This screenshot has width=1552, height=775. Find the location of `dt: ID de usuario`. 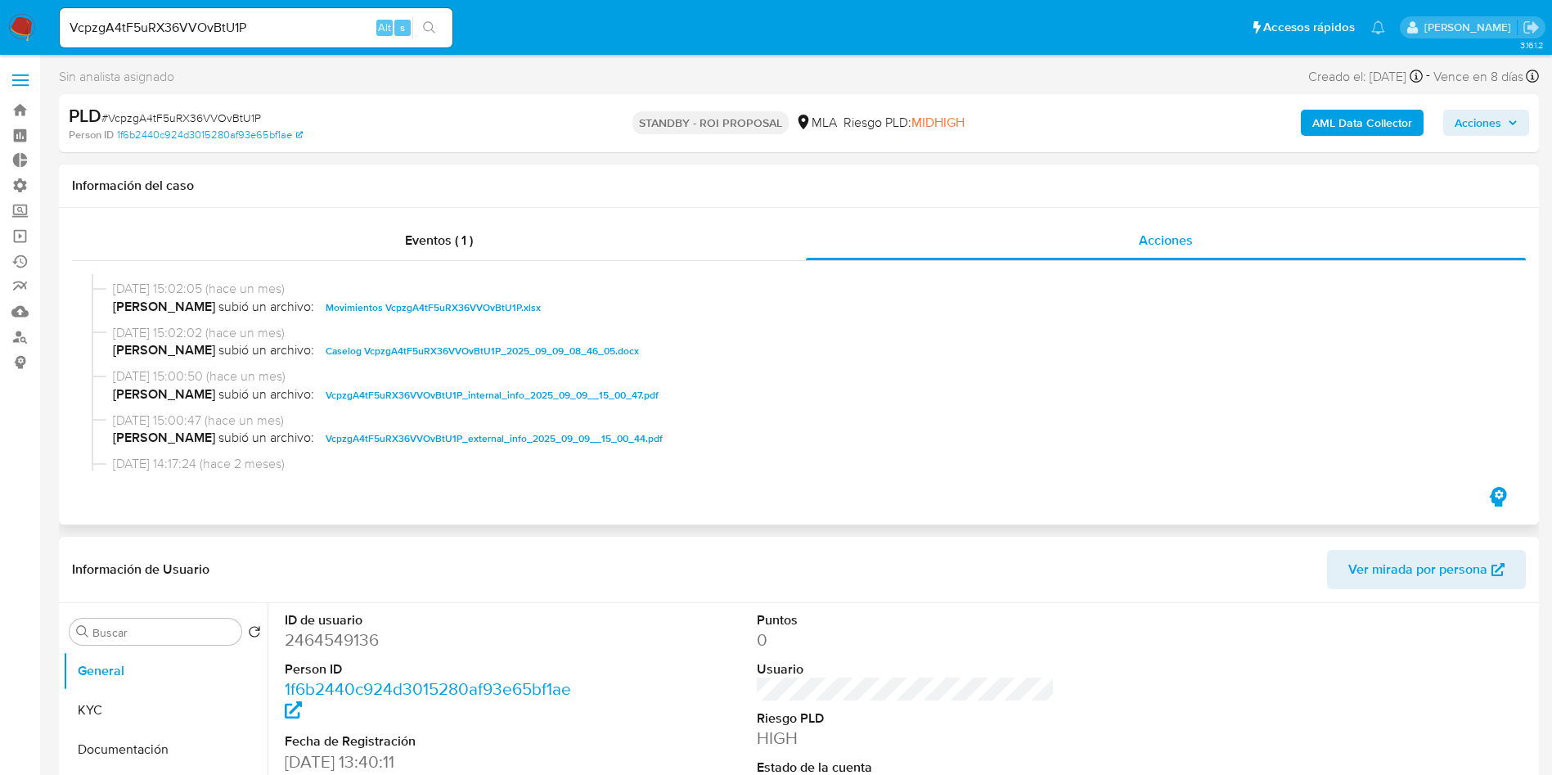

dt: ID de usuario is located at coordinates (433, 620).